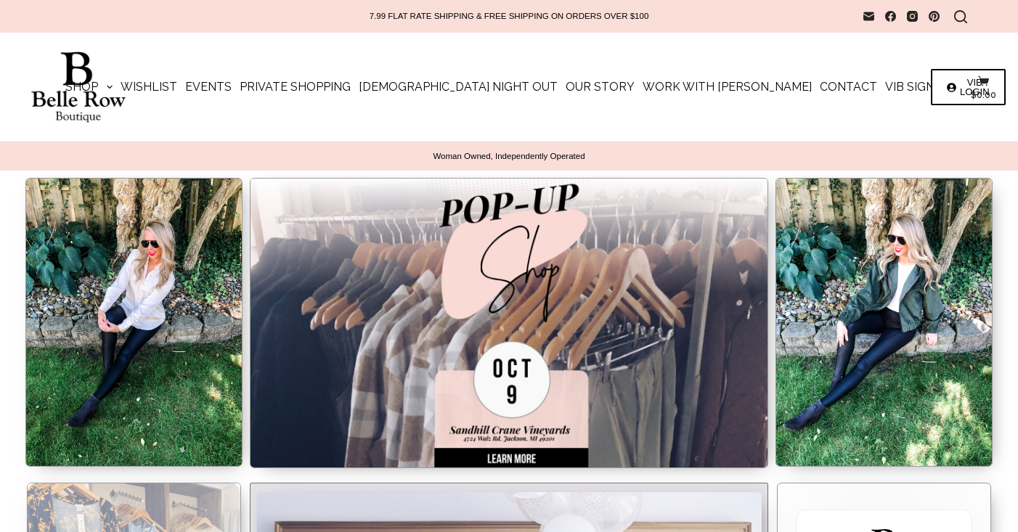 This screenshot has width=1018, height=532. What do you see at coordinates (983, 87) in the screenshot?
I see `a: $0.00` at bounding box center [983, 87].